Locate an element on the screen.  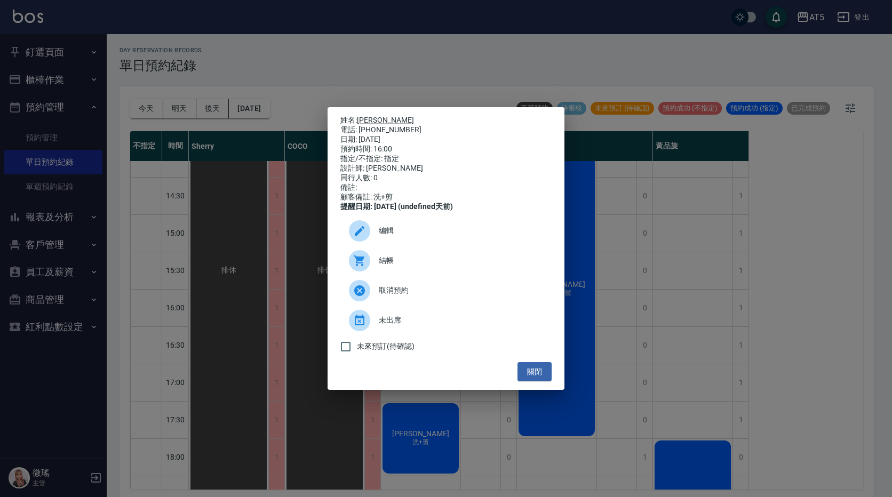
span: 取消預約 is located at coordinates (461, 290).